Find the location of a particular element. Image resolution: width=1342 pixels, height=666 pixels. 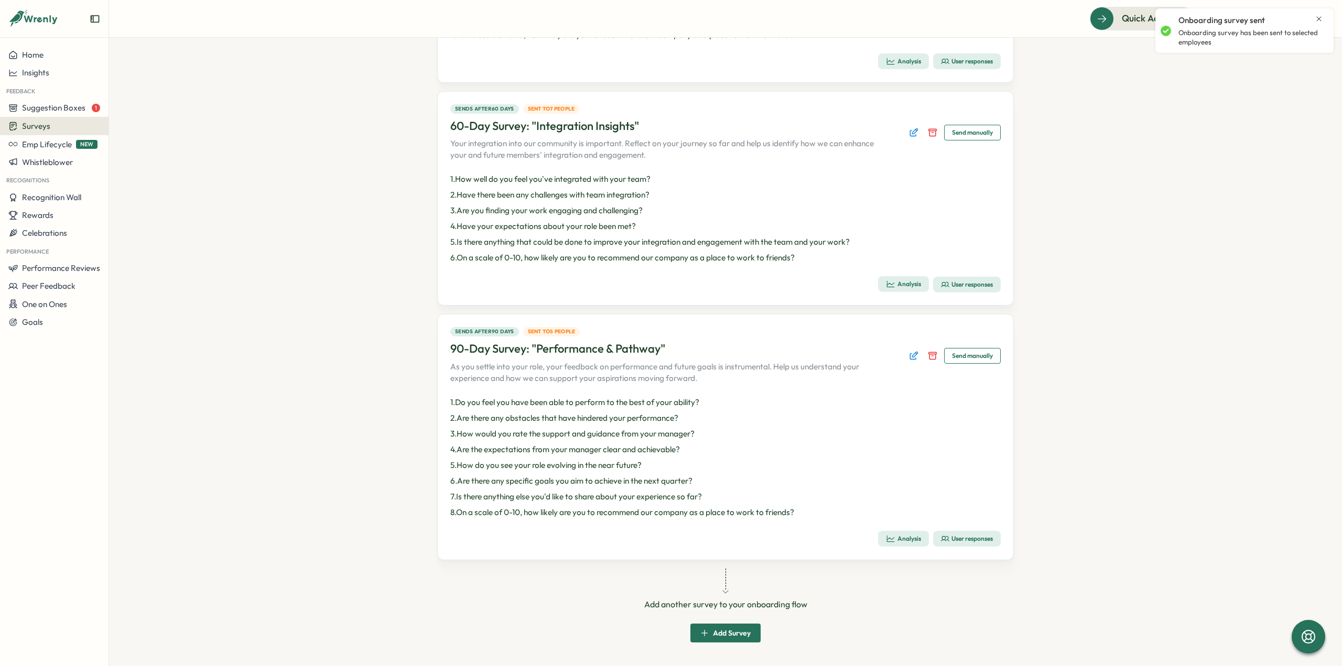

span: Emp Lifecycle is located at coordinates (47, 144).